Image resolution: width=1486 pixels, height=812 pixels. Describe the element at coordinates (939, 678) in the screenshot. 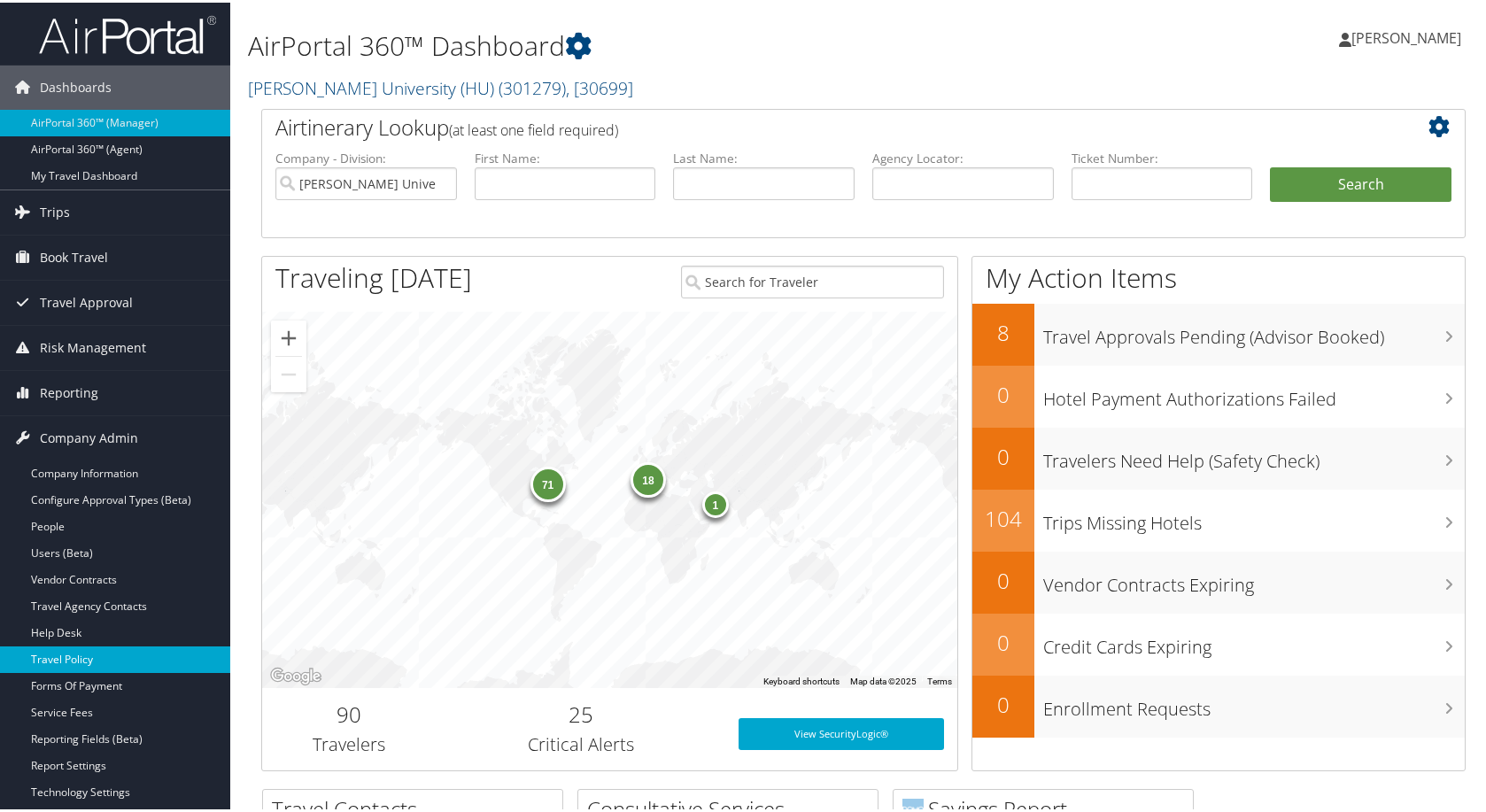

I see `a: Terms (opens in new tab)` at that location.